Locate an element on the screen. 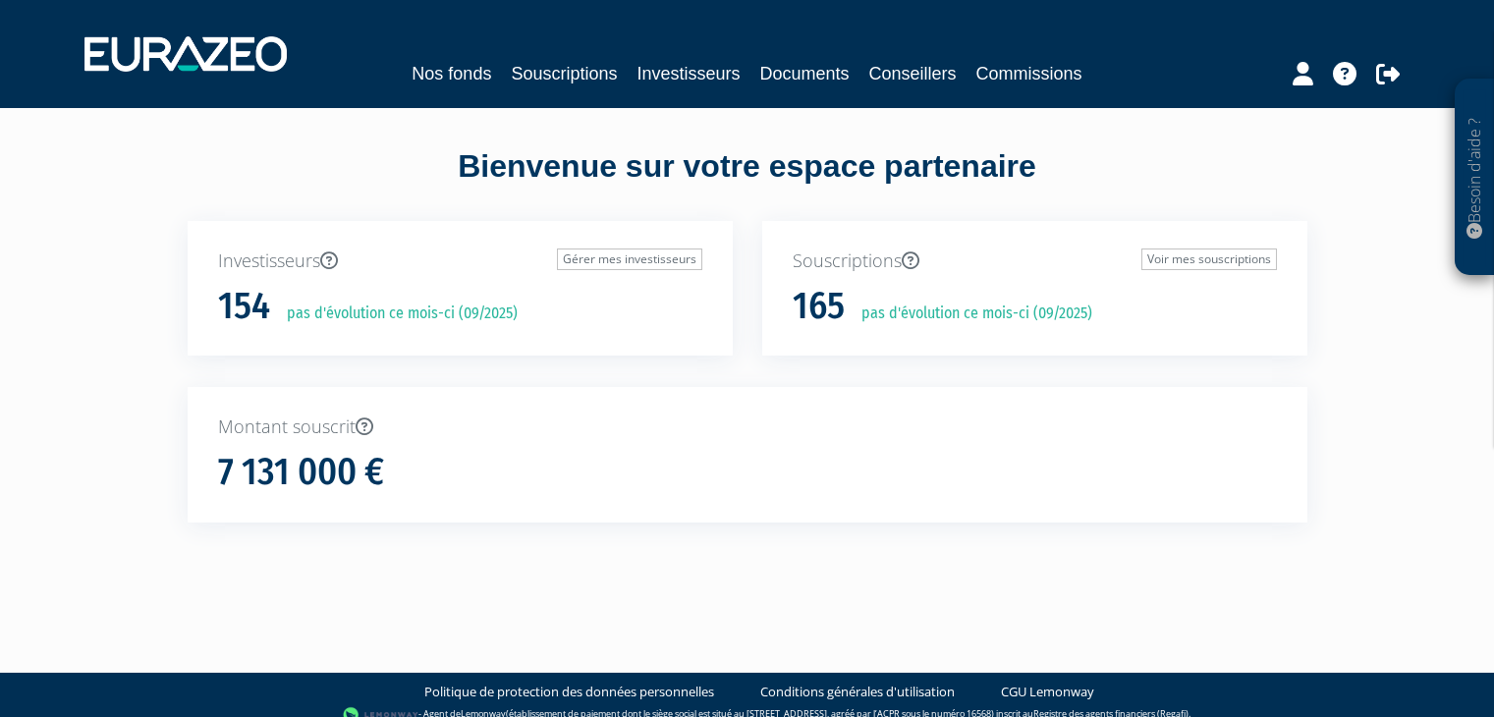 This screenshot has width=1494, height=717. p: Besoin d'aide ? is located at coordinates (1474, 178).